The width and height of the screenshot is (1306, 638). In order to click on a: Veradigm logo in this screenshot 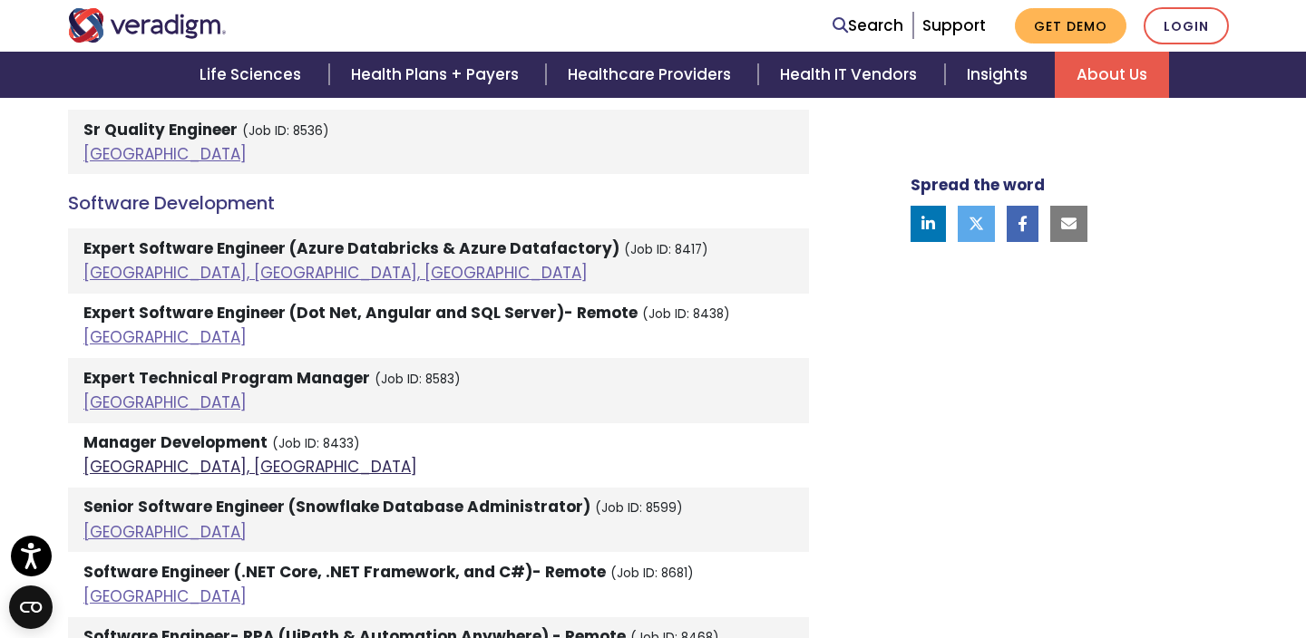, I will do `click(147, 25)`.